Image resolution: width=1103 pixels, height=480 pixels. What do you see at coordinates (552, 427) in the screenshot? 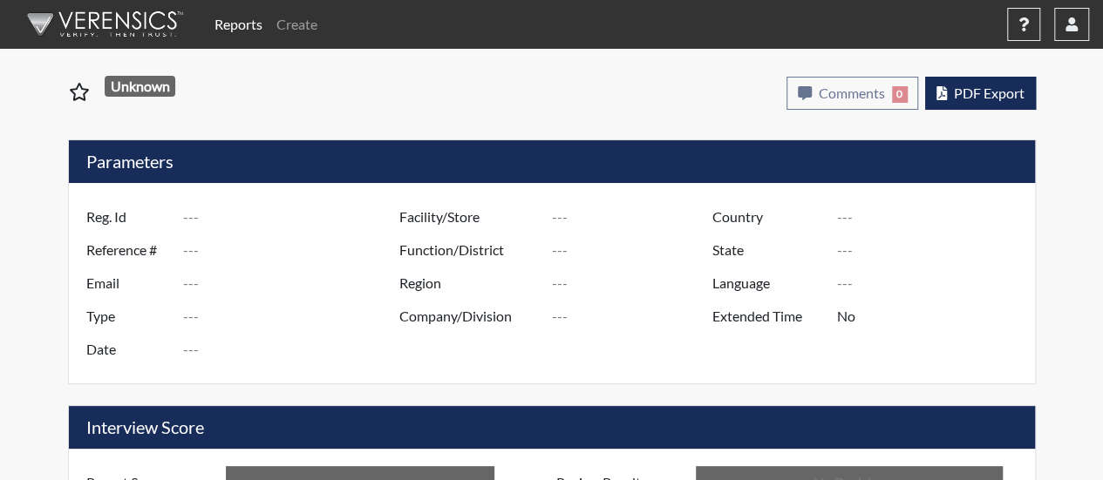
I see `h5: Interview Score` at bounding box center [552, 427].